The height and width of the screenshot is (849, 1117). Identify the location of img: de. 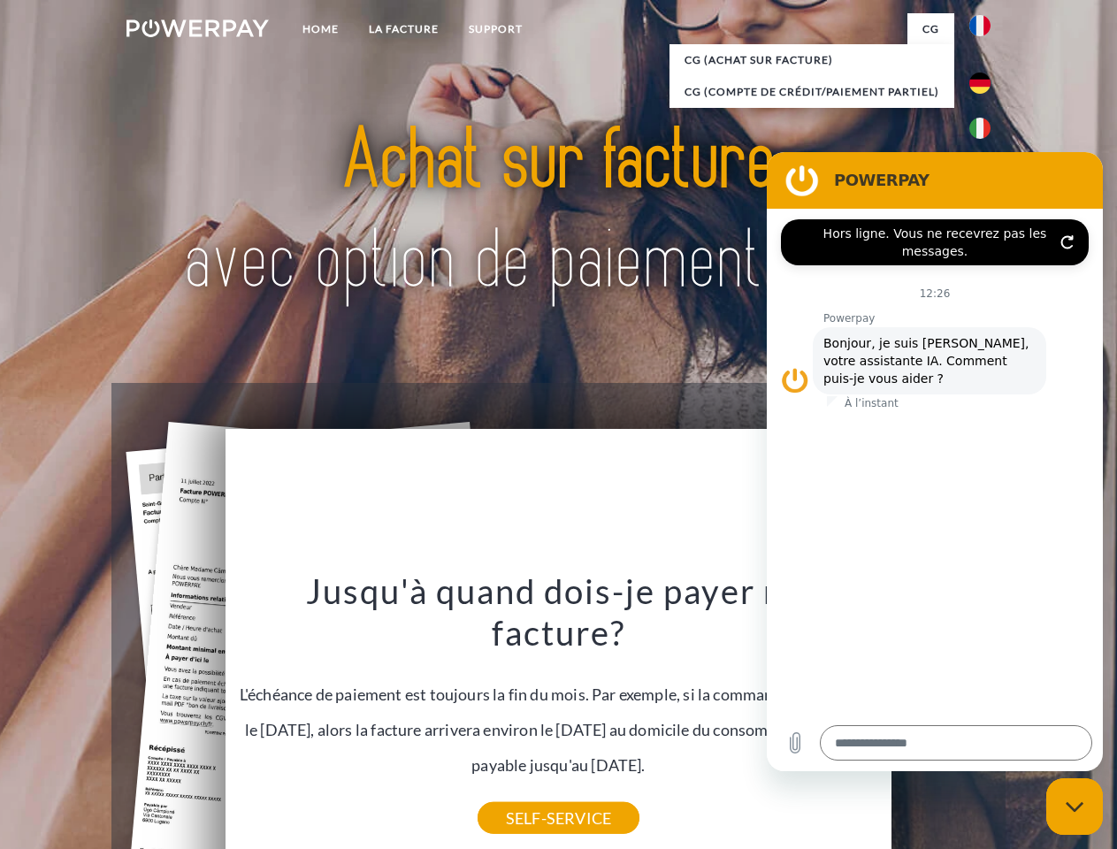
(980, 83).